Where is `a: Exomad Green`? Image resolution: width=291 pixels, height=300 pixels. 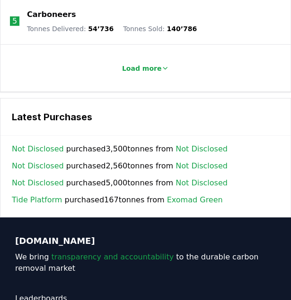
a: Exomad Green is located at coordinates (194, 200).